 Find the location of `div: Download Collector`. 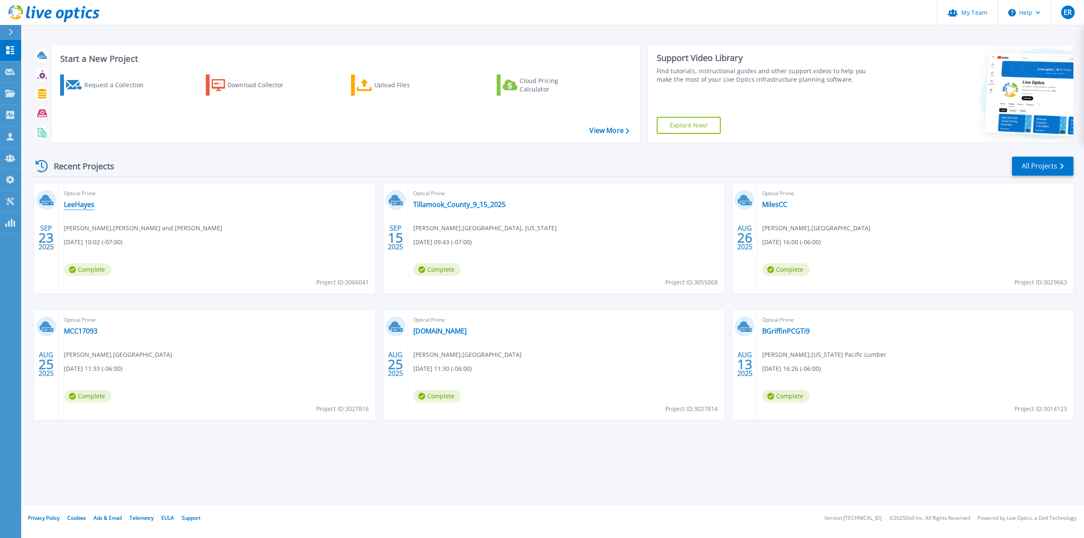

div: Download Collector is located at coordinates (261, 85).